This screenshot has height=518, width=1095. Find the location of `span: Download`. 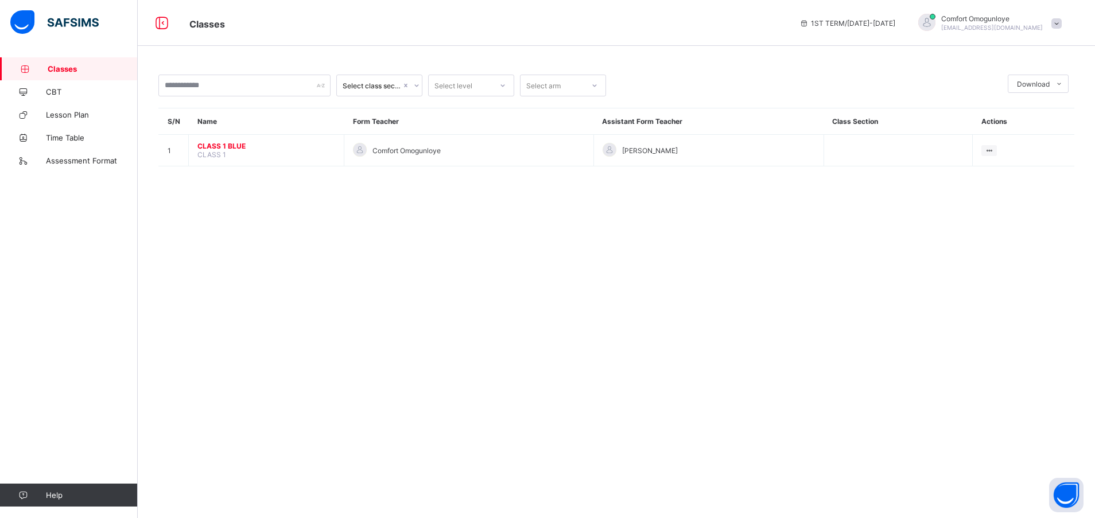

span: Download is located at coordinates (1033, 84).